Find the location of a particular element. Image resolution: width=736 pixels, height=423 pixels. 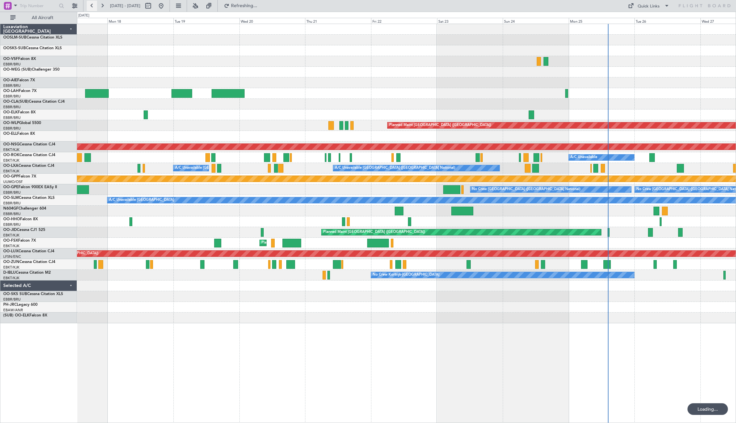

div: Tue 26 is located at coordinates (667, 21).